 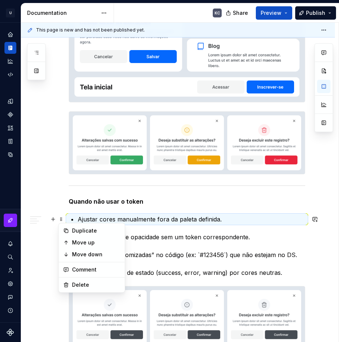 I want to click on a: Supernova Logo, so click(x=10, y=332).